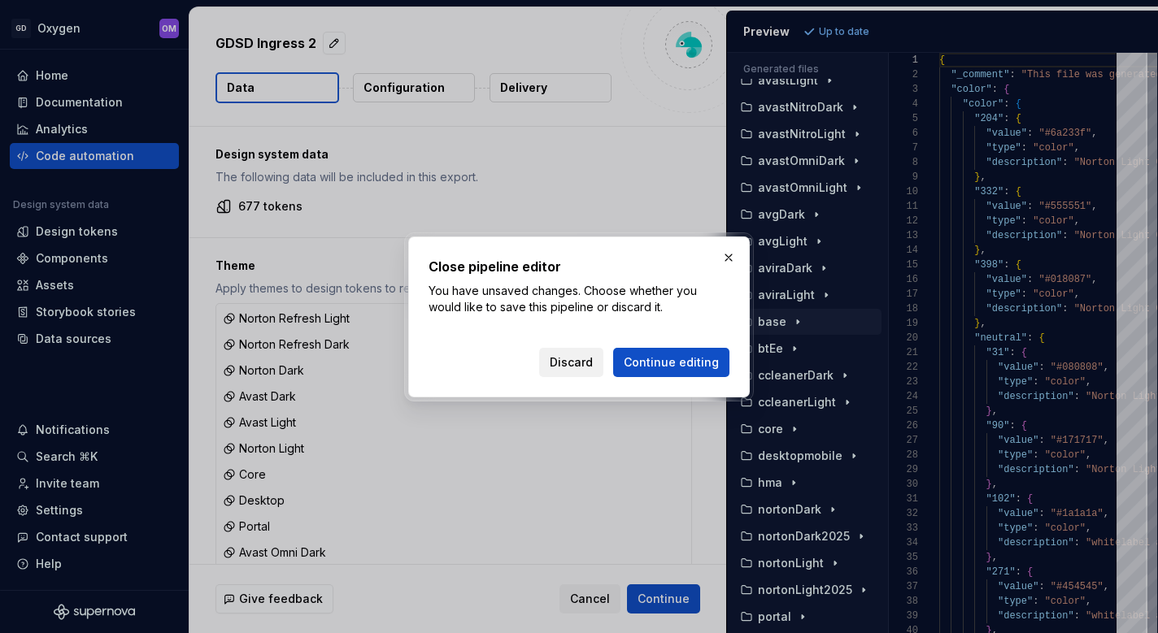 The height and width of the screenshot is (633, 1158). Describe the element at coordinates (579, 267) in the screenshot. I see `h2: Close pipeline editor` at that location.